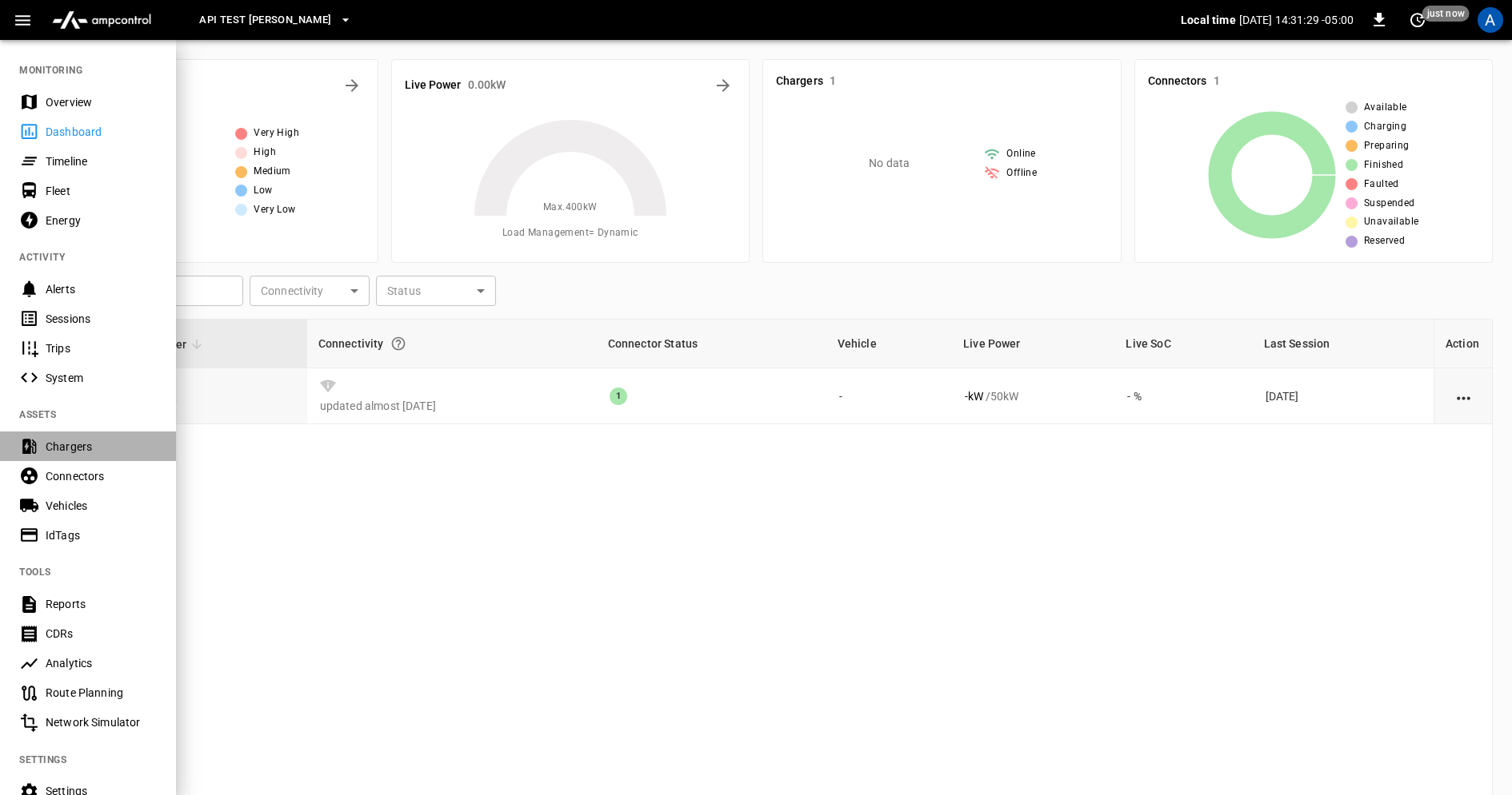  I want to click on div: CDRs, so click(101, 634).